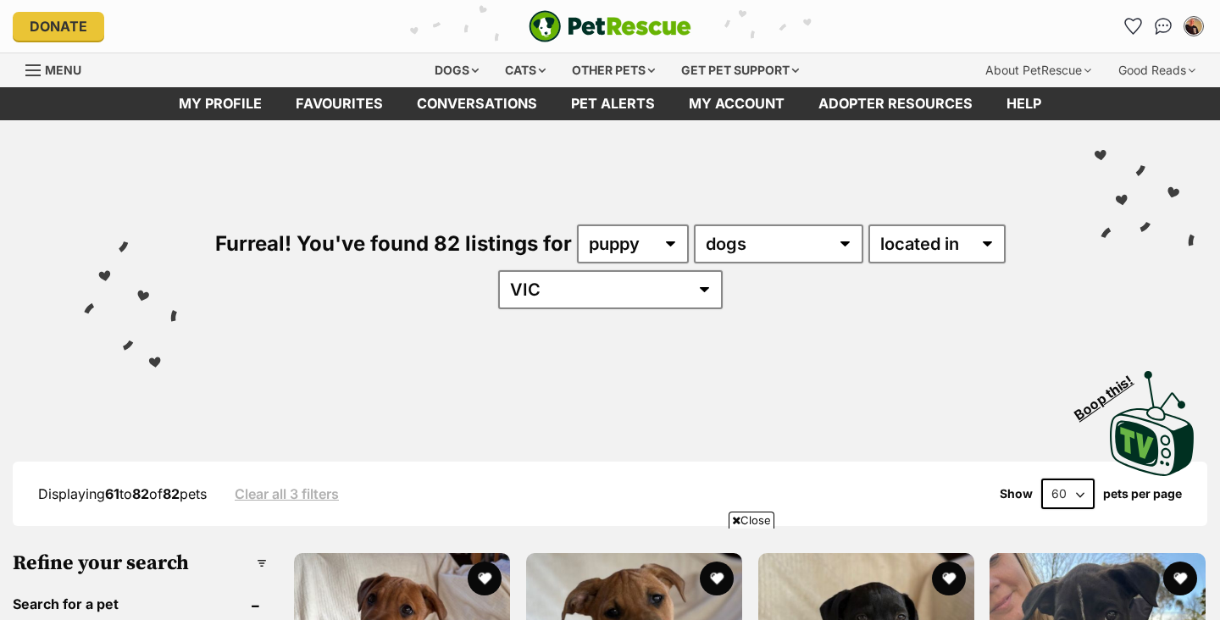  I want to click on span: Close, so click(752, 520).